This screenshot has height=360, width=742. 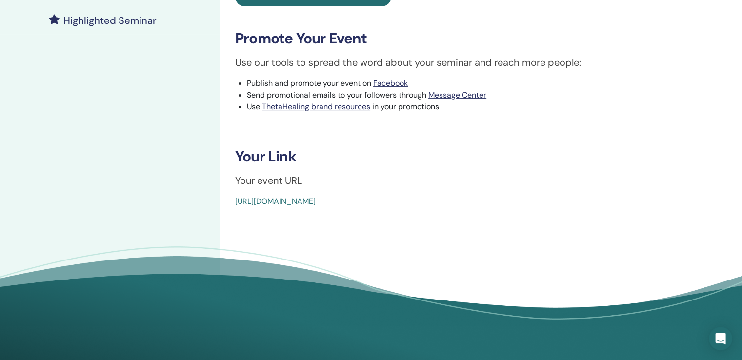 I want to click on a: Message Center, so click(x=457, y=95).